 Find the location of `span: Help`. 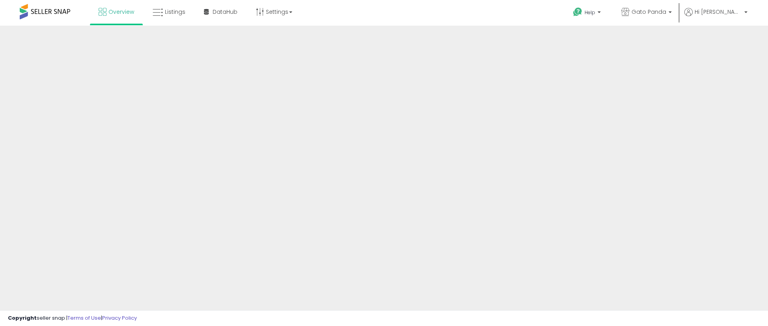

span: Help is located at coordinates (589, 12).